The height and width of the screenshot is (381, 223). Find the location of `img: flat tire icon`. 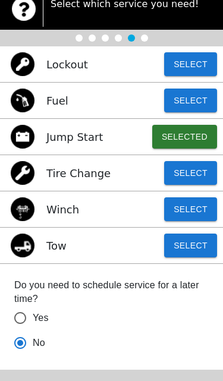

img: flat tire icon is located at coordinates (23, 173).